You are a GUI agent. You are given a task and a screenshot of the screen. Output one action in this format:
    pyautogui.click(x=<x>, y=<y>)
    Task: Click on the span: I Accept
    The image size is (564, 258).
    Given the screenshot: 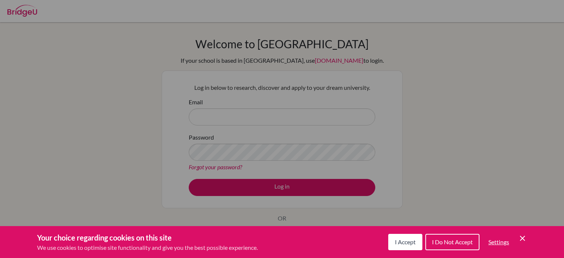 What is the action you would take?
    pyautogui.click(x=406, y=242)
    